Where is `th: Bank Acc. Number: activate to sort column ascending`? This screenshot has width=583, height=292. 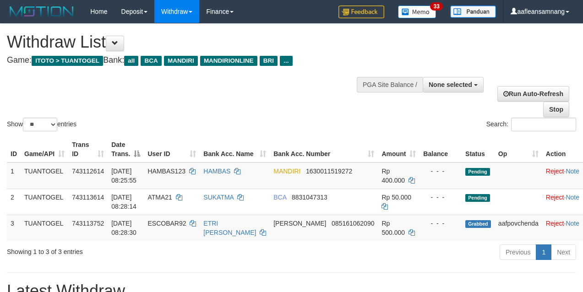
th: Bank Acc. Number: activate to sort column ascending is located at coordinates (324, 149).